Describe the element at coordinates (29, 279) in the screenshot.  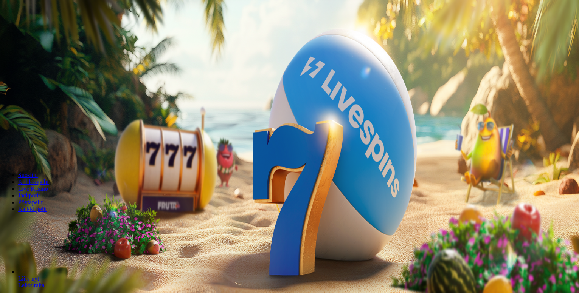
I see `span: Liity nyt` at that location.